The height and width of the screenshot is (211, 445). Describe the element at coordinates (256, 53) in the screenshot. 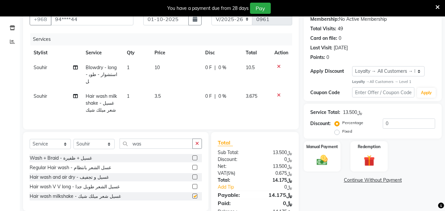

I see `th: Total` at that location.